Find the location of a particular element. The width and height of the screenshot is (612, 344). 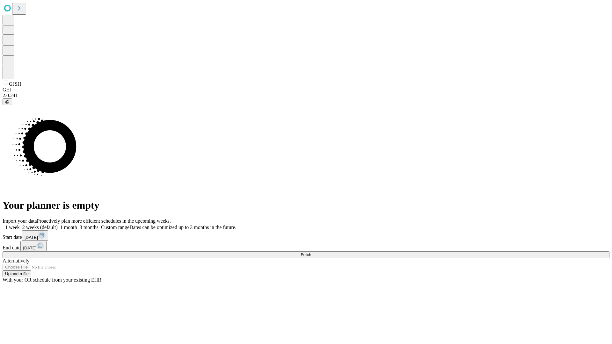

span: 2 weeks (default) is located at coordinates (40, 227).